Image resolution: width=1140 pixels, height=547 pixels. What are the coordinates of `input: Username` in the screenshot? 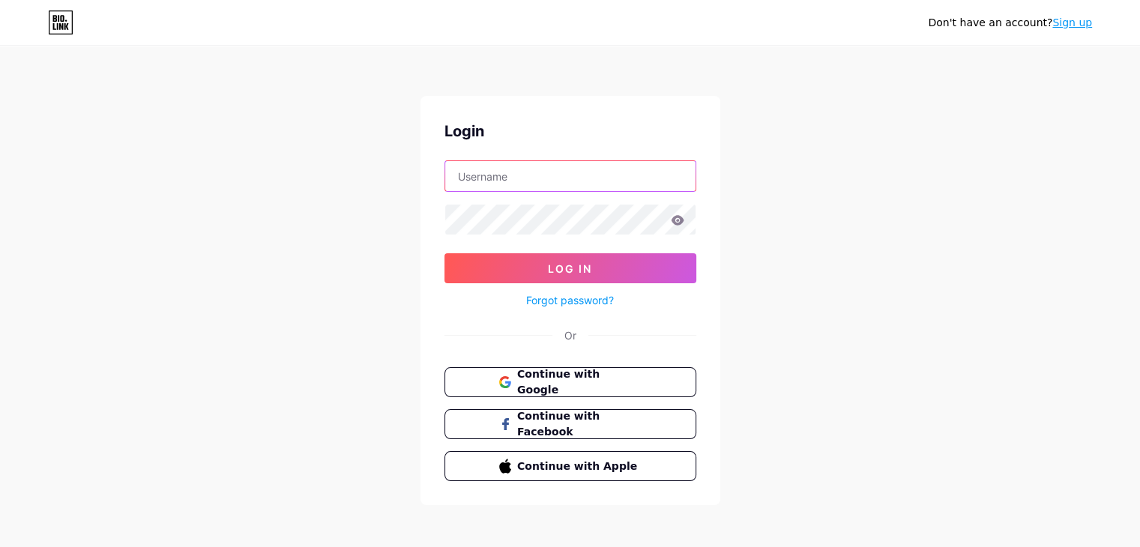 It's located at (570, 176).